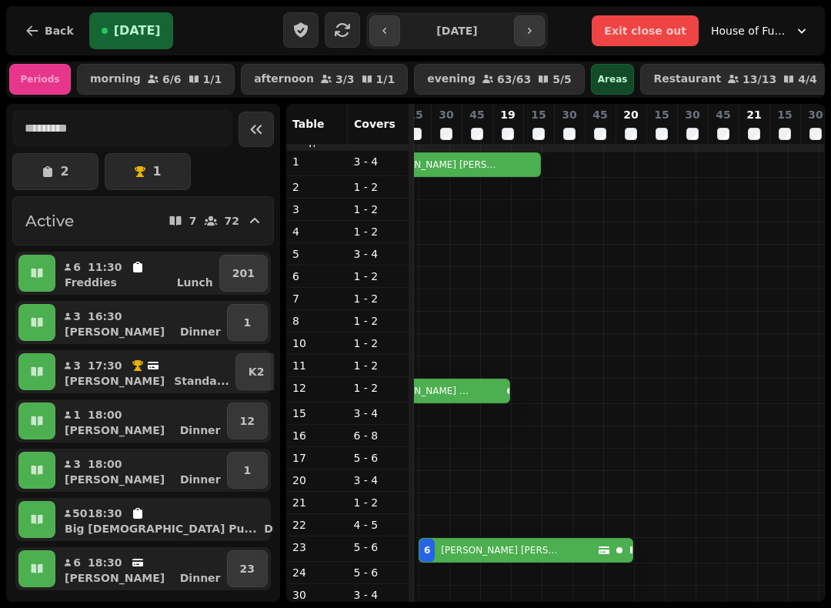  I want to click on button: 201, so click(243, 273).